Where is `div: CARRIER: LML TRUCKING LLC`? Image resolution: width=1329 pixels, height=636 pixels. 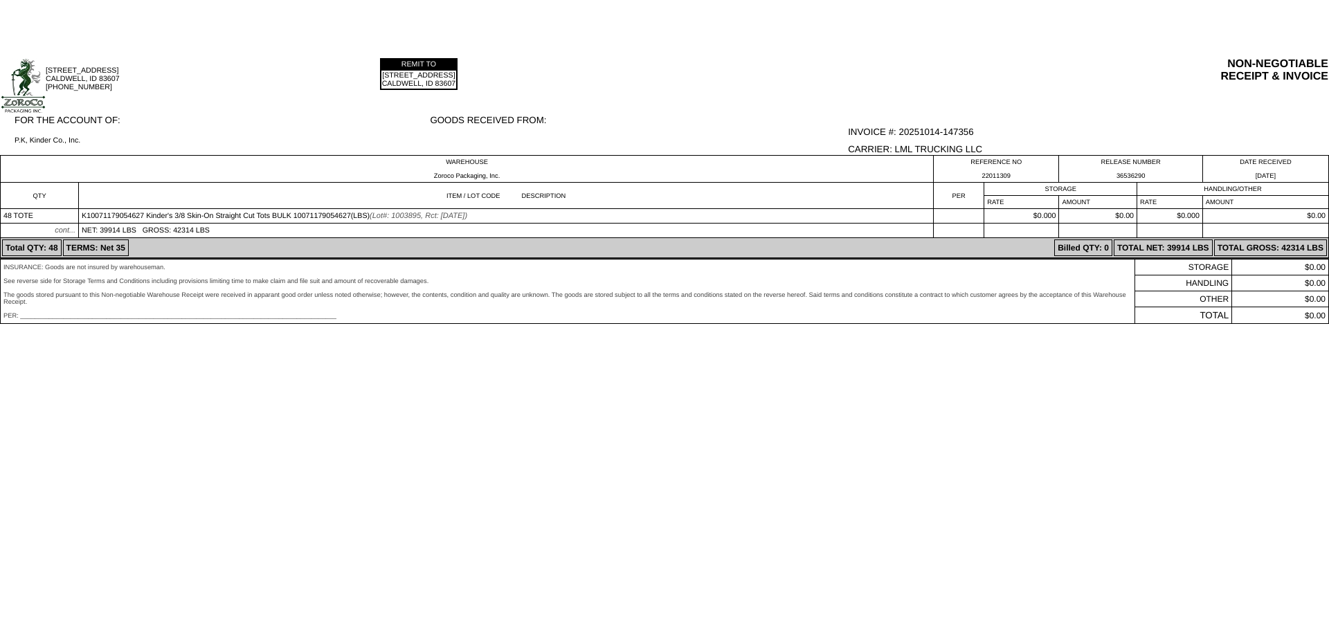 div: CARRIER: LML TRUCKING LLC is located at coordinates (1088, 149).